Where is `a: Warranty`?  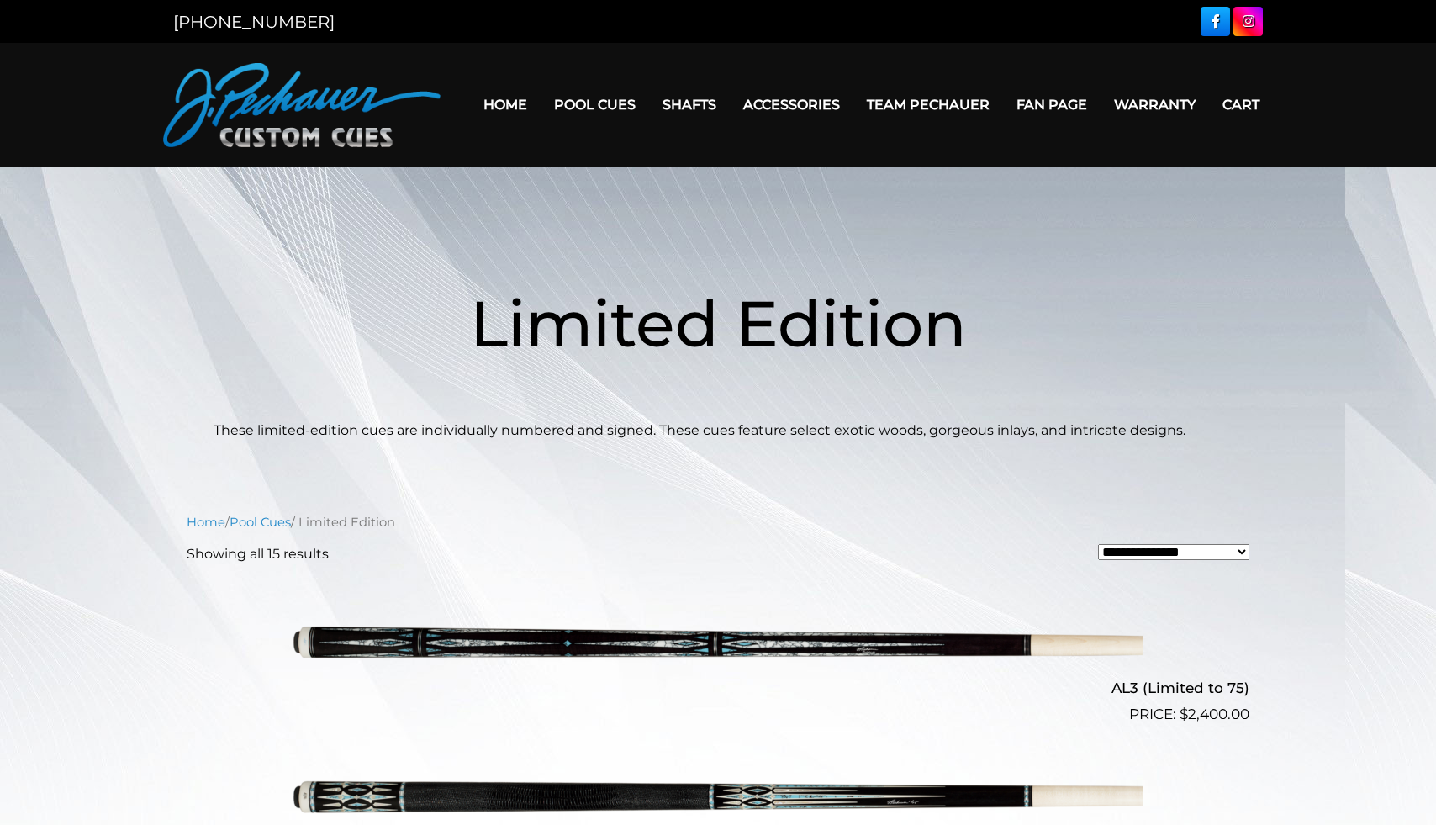 a: Warranty is located at coordinates (1154, 104).